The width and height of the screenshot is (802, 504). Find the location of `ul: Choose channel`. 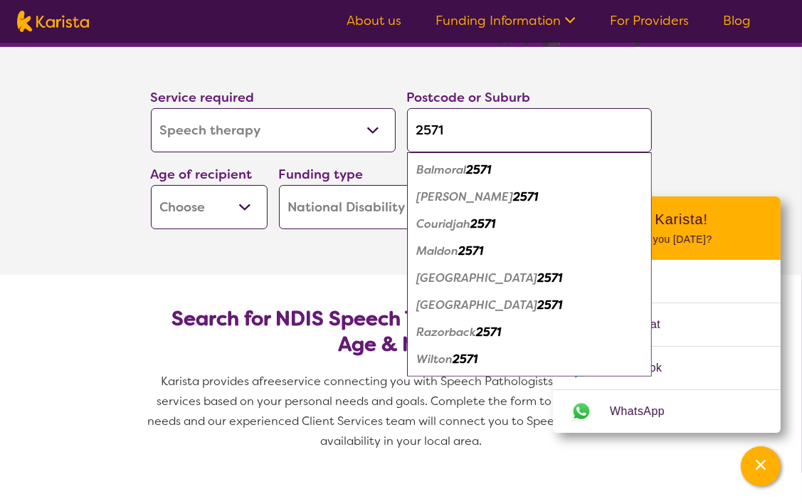

ul: Choose channel is located at coordinates (667, 346).